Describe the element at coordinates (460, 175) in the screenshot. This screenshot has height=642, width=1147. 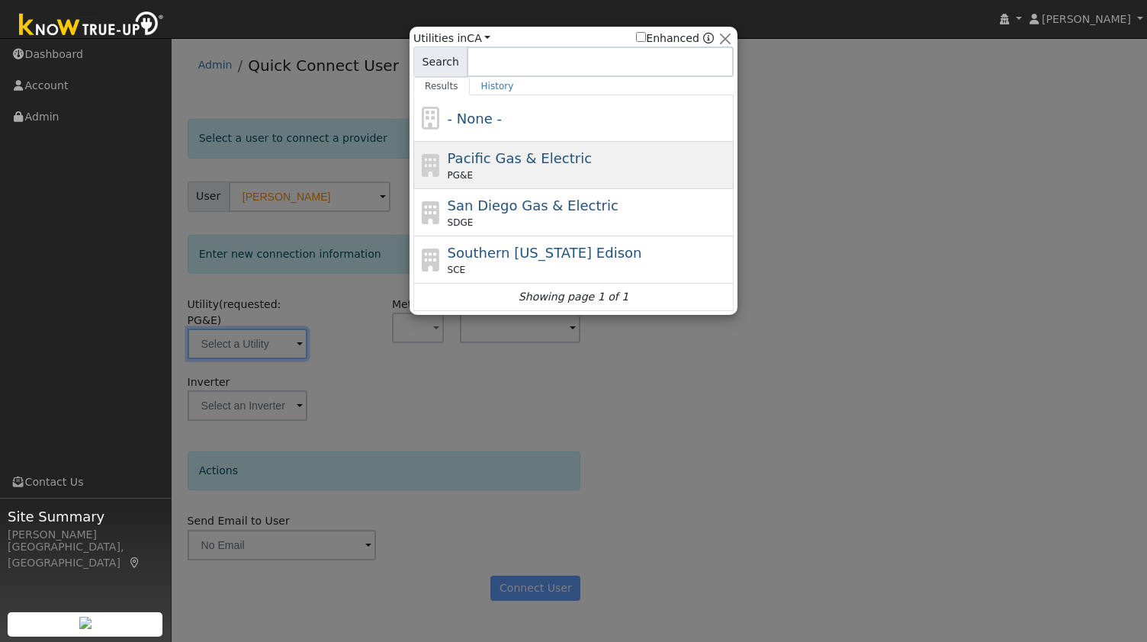
I see `span: PG&E` at that location.